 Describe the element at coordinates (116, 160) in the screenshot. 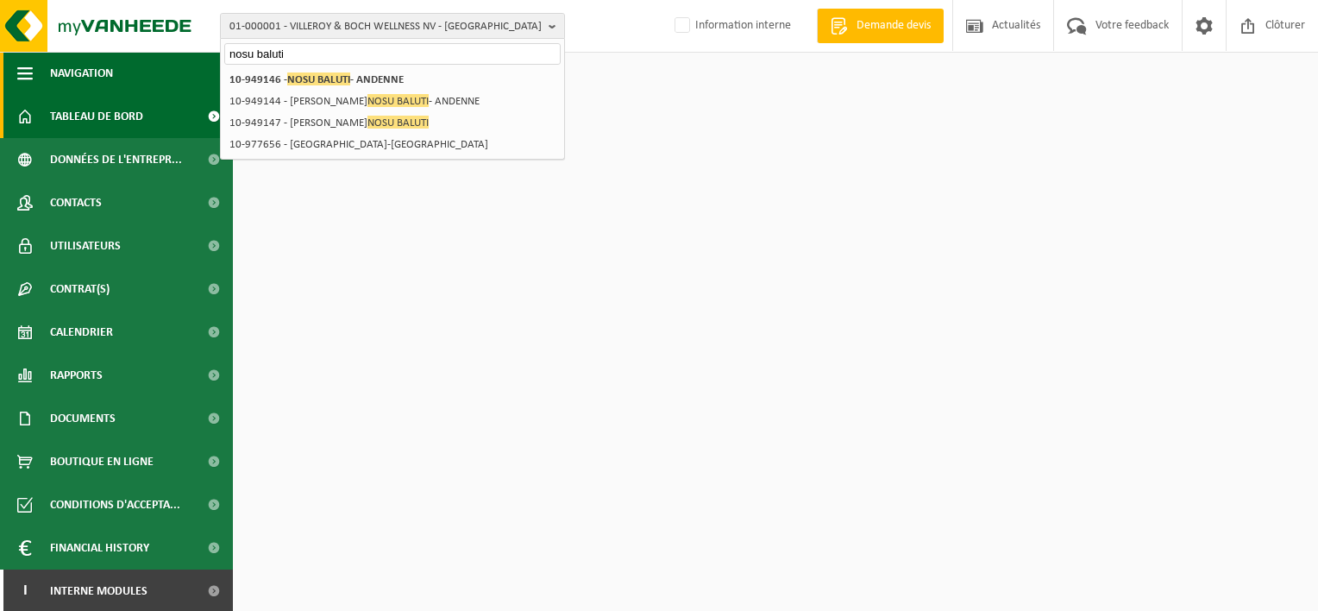

I see `span: Données de l'entrepr...` at that location.